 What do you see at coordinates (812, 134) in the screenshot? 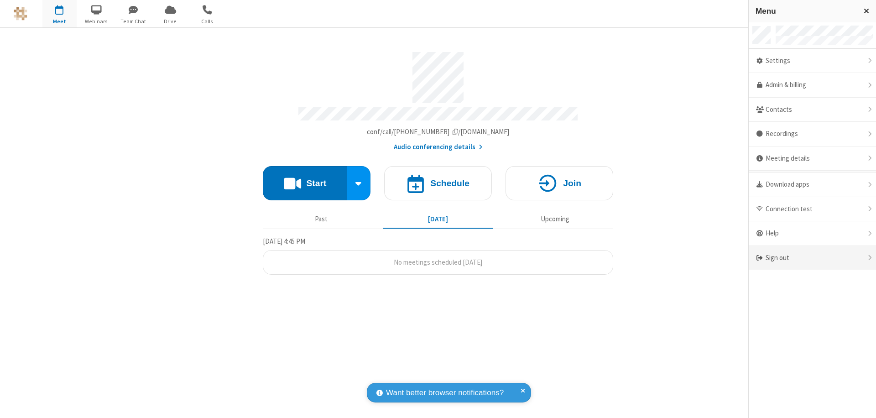
I see `div: Recordings` at bounding box center [812, 134].